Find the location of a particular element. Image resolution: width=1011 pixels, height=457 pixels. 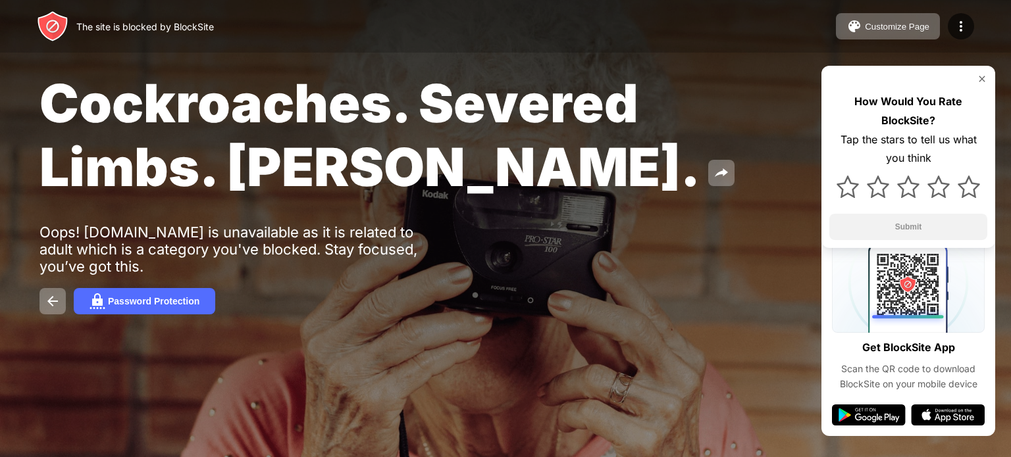

div: Customize Page is located at coordinates (897, 26).